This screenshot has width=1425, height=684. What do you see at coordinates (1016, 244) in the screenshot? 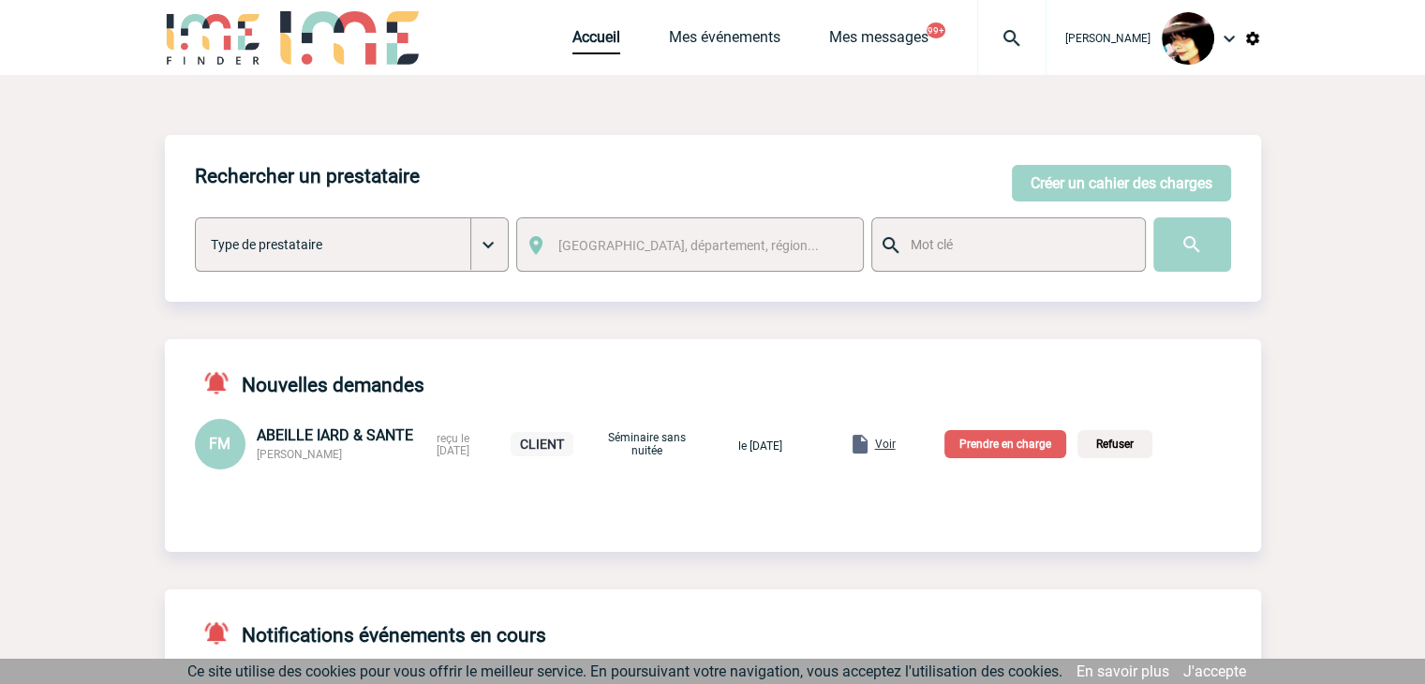
I see `input: Mot clé` at bounding box center [1016, 244].